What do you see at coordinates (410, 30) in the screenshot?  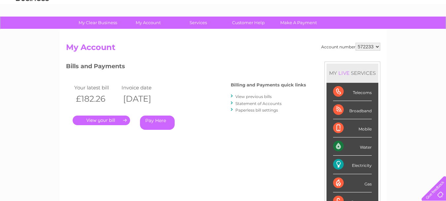 I see `a: Contact` at bounding box center [410, 30].